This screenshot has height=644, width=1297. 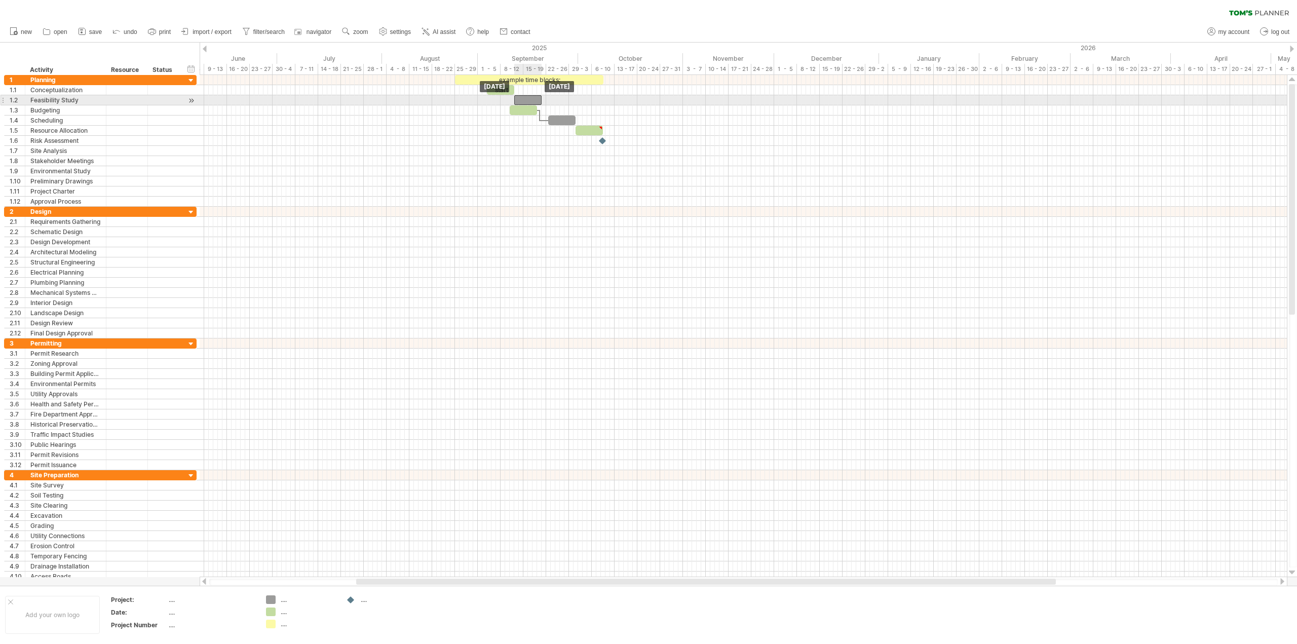 What do you see at coordinates (65, 231) in the screenshot?
I see `div: Schematic Design` at bounding box center [65, 231].